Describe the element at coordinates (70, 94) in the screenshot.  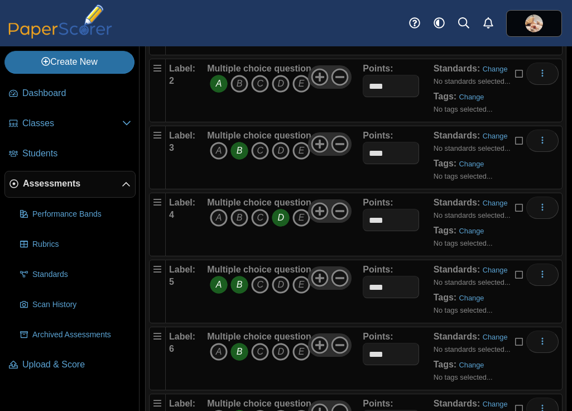
I see `a: Dashboard` at that location.